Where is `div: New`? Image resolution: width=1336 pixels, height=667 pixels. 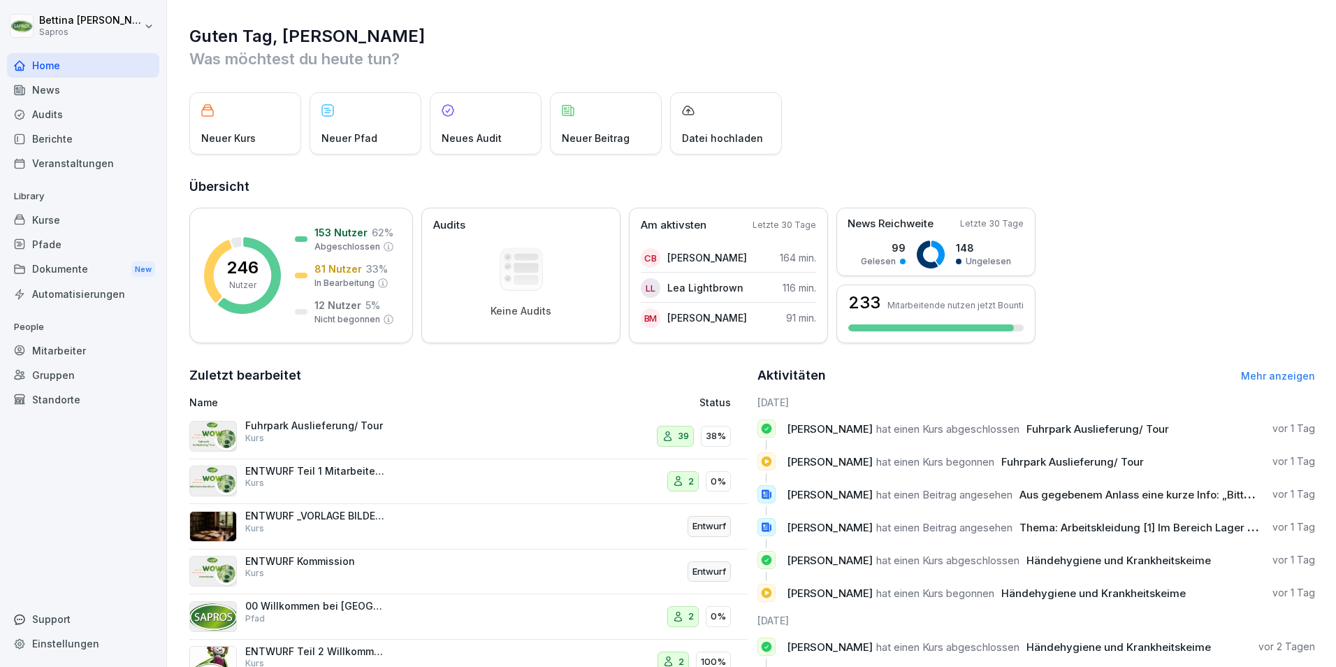 div: New is located at coordinates (143, 269).